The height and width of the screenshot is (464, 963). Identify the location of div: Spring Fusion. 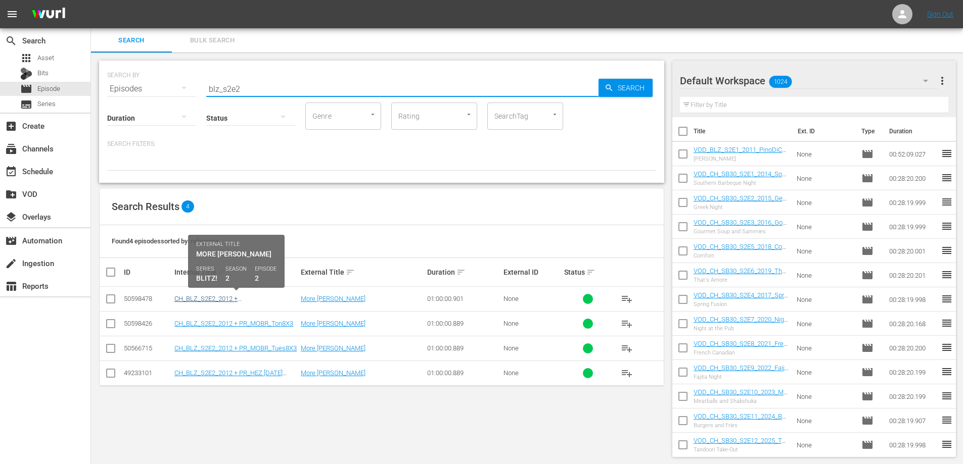
(741, 304).